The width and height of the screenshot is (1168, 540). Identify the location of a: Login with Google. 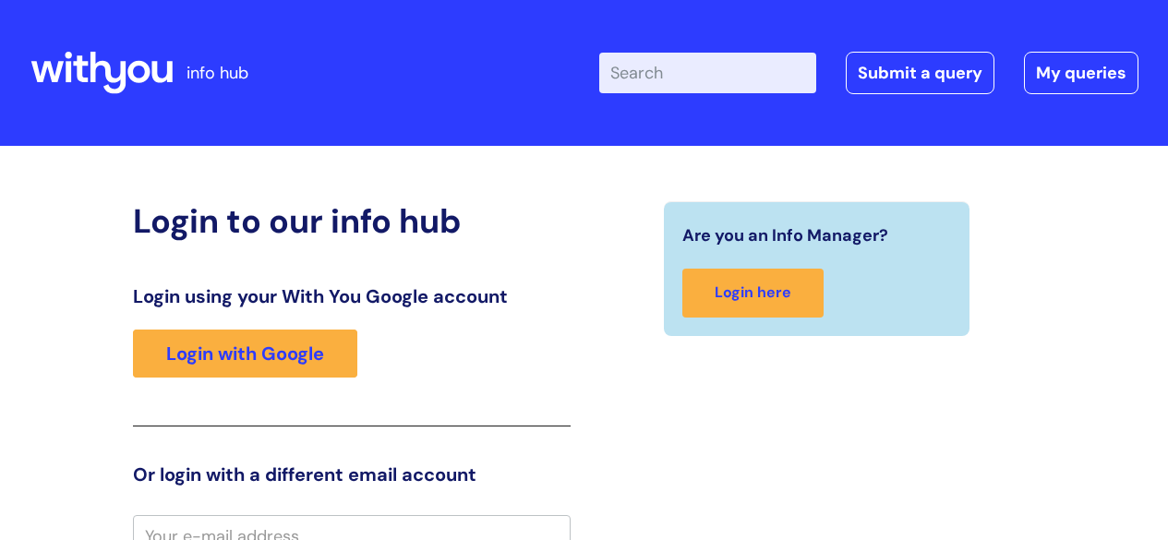
(245, 354).